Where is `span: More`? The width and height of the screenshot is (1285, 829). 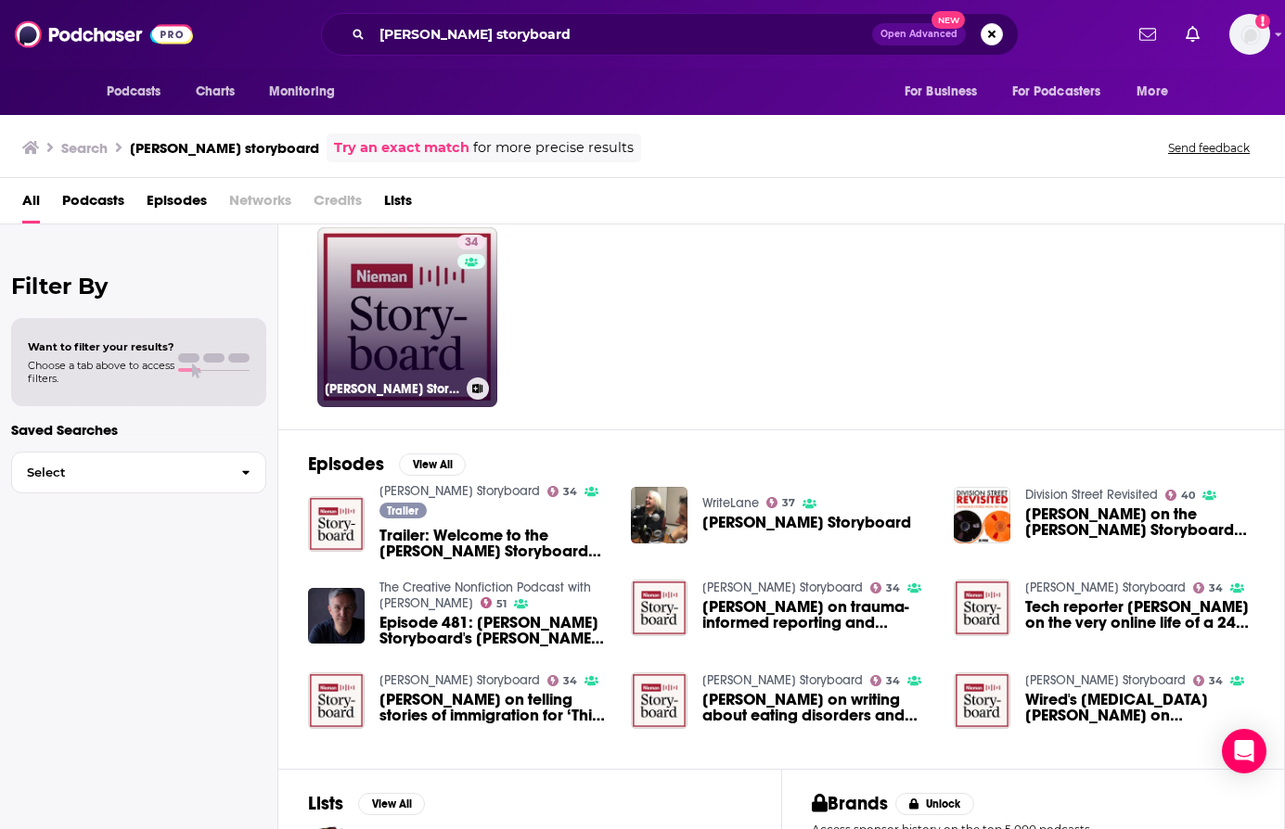 span: More is located at coordinates (1152, 92).